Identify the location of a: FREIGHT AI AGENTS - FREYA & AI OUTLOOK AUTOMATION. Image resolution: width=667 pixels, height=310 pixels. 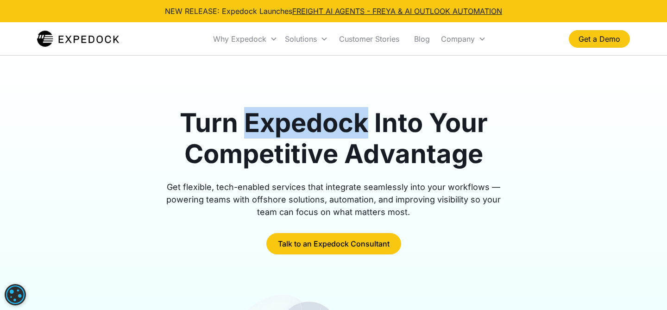
(397, 11).